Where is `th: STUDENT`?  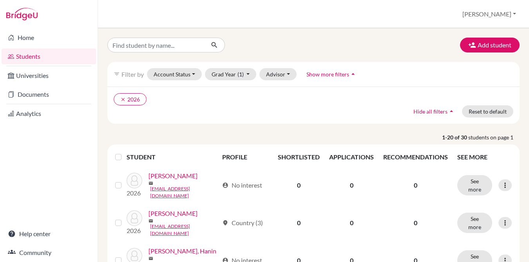
th: STUDENT is located at coordinates (172, 157).